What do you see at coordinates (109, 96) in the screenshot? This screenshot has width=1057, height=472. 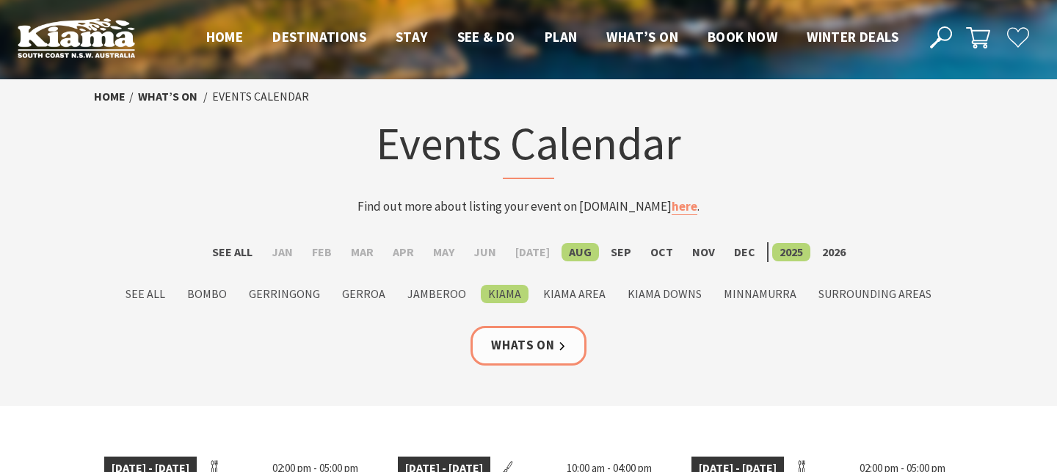 I see `a: Home` at bounding box center [109, 96].